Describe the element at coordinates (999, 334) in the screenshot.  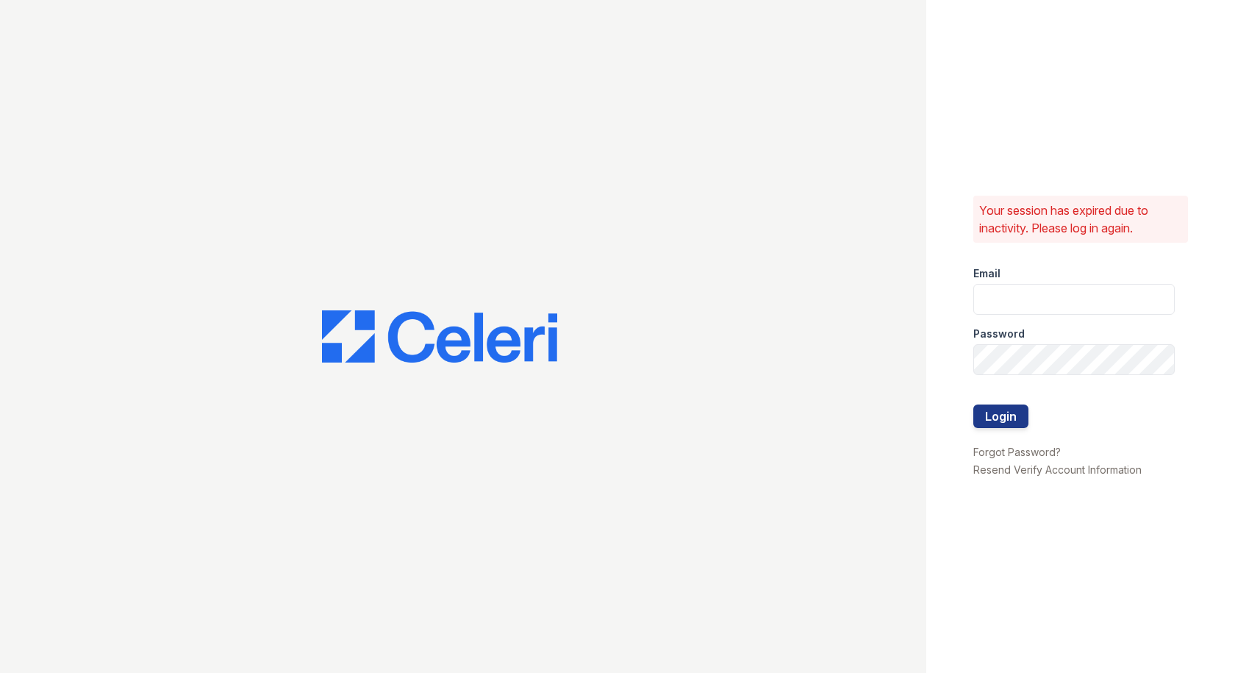
I see `label: Password` at that location.